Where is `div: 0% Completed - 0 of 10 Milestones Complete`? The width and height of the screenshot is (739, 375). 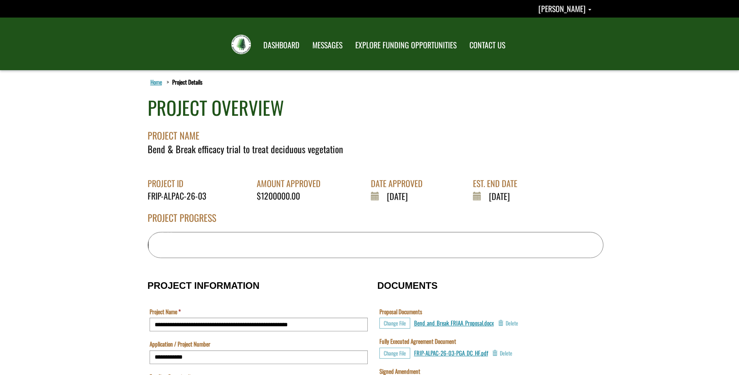 div: 0% Completed - 0 of 10 Milestones Complete is located at coordinates (148, 245).